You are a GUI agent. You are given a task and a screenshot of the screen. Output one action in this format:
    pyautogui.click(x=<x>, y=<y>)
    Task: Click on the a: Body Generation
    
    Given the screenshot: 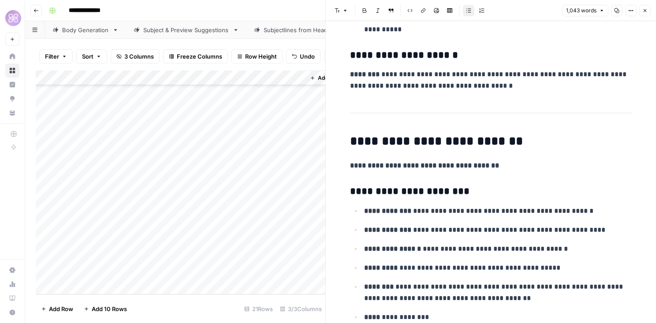 What is the action you would take?
    pyautogui.click(x=86, y=30)
    